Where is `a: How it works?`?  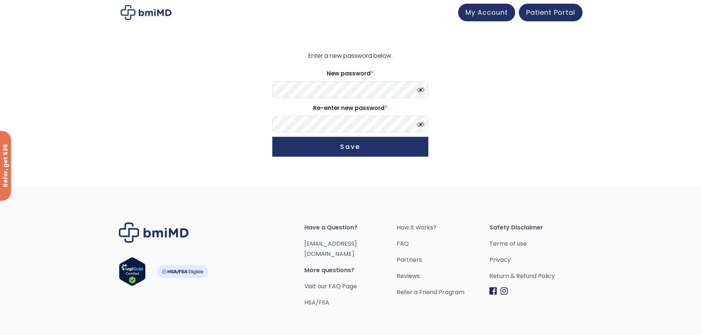 a: How it works? is located at coordinates (443, 228).